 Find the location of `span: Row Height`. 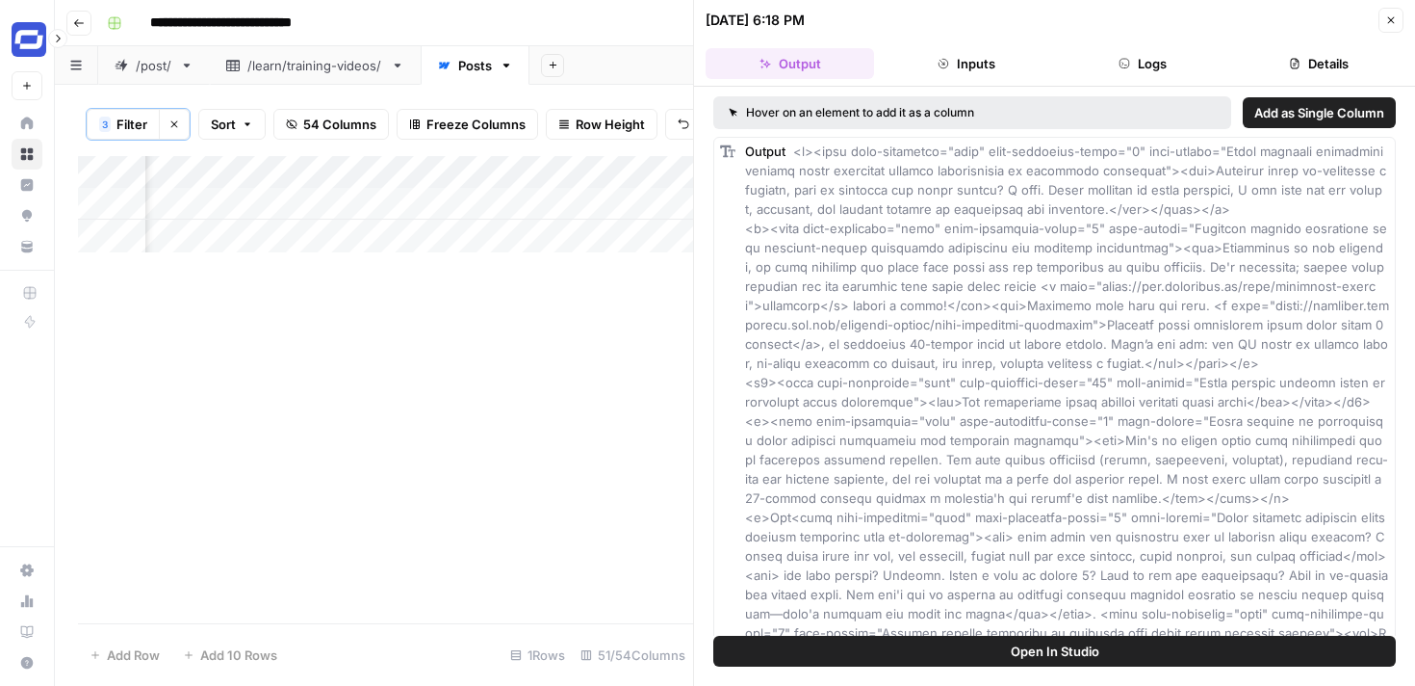

span: Row Height is located at coordinates (610, 124).